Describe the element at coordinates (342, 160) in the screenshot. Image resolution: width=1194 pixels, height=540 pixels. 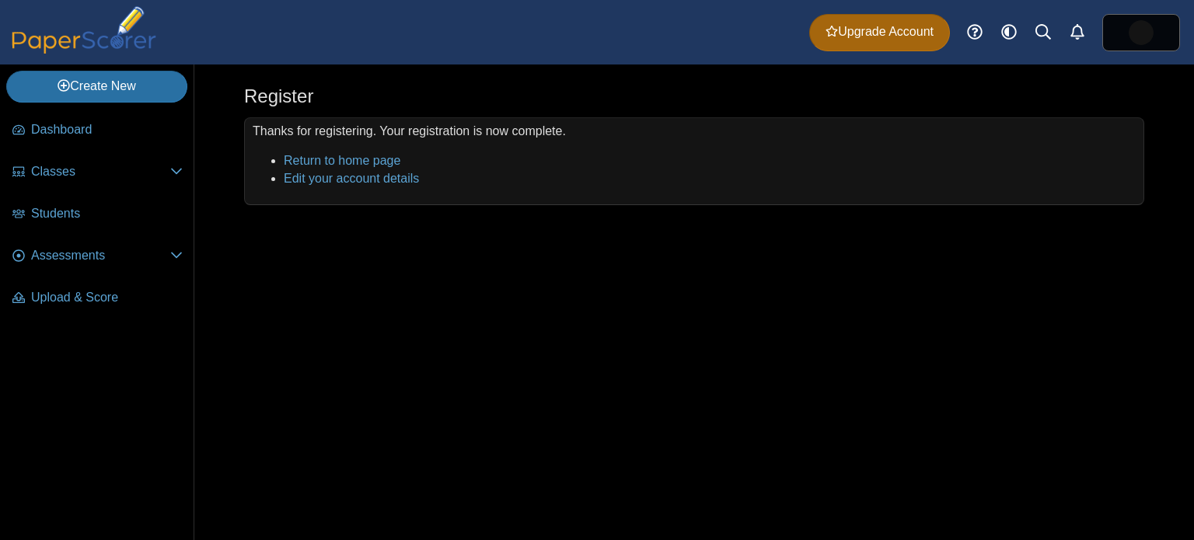
I see `a: Return to home page` at that location.